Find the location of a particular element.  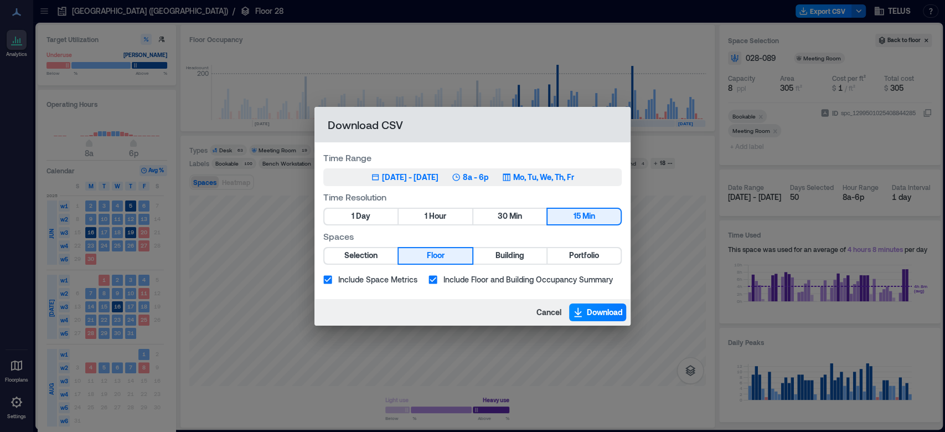

span: Selection is located at coordinates (361, 255).